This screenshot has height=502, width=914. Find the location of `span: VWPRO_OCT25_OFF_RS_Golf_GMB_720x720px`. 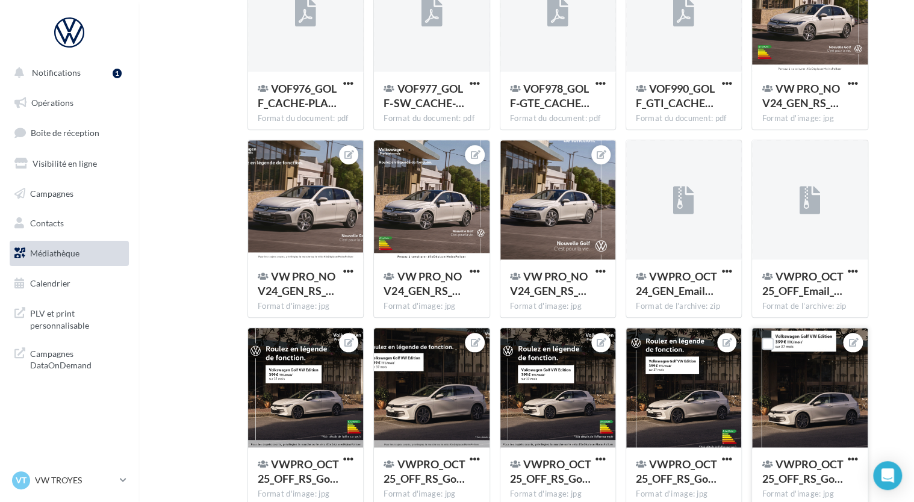

span: VWPRO_OCT25_OFF_RS_Golf_GMB_720x720px is located at coordinates (550, 471).